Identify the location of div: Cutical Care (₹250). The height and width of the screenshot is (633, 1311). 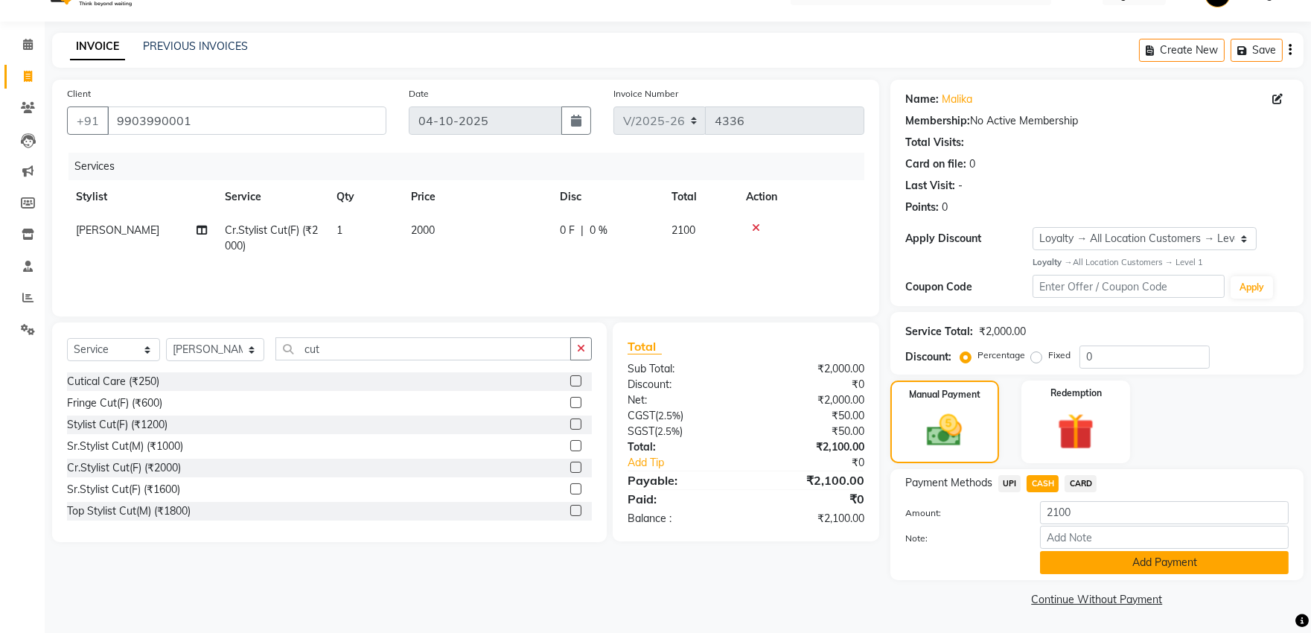
(113, 381).